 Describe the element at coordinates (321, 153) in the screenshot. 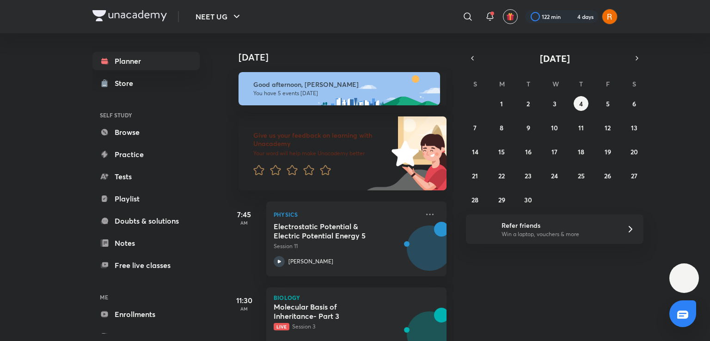

I see `p: Your word will help make Unacademy better` at that location.